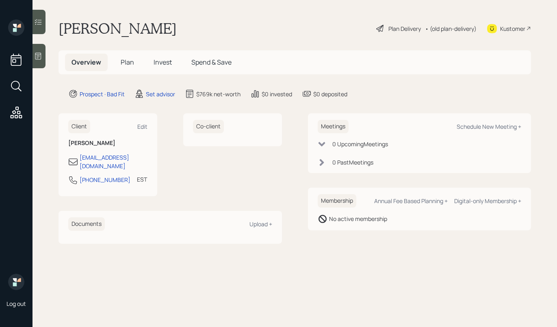 This screenshot has width=557, height=327. I want to click on div: Upload +, so click(261, 224).